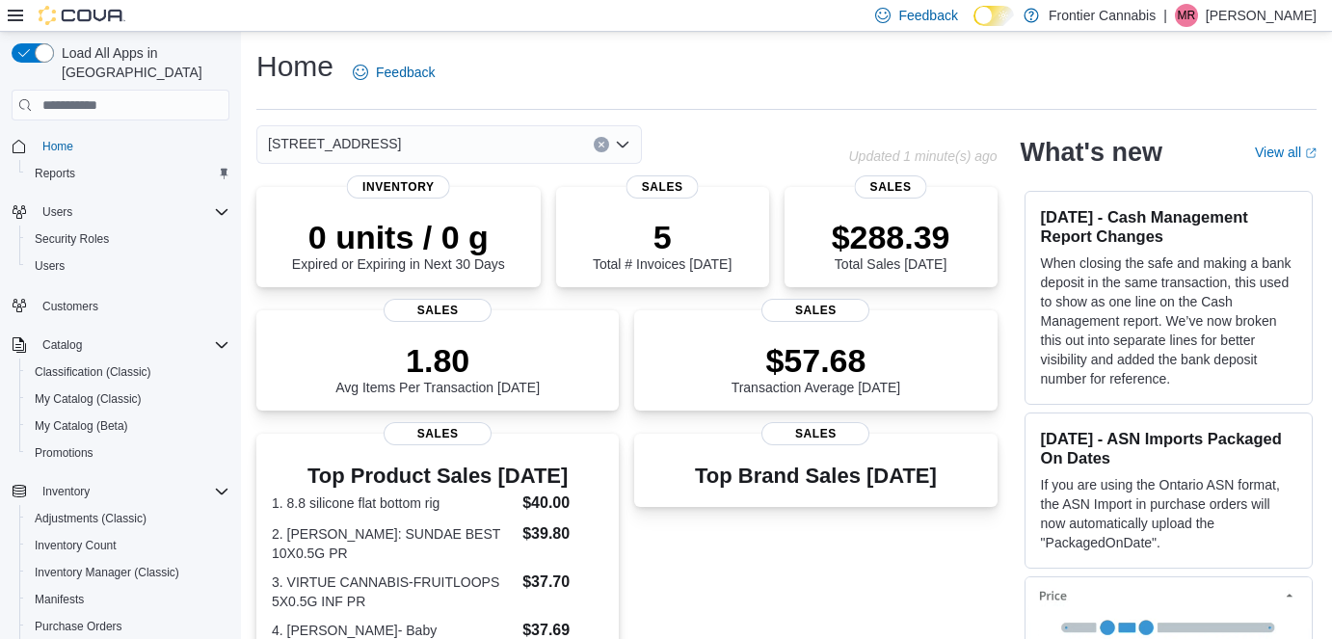  What do you see at coordinates (1285, 152) in the screenshot?
I see `a: View allExternal link` at bounding box center [1285, 152].